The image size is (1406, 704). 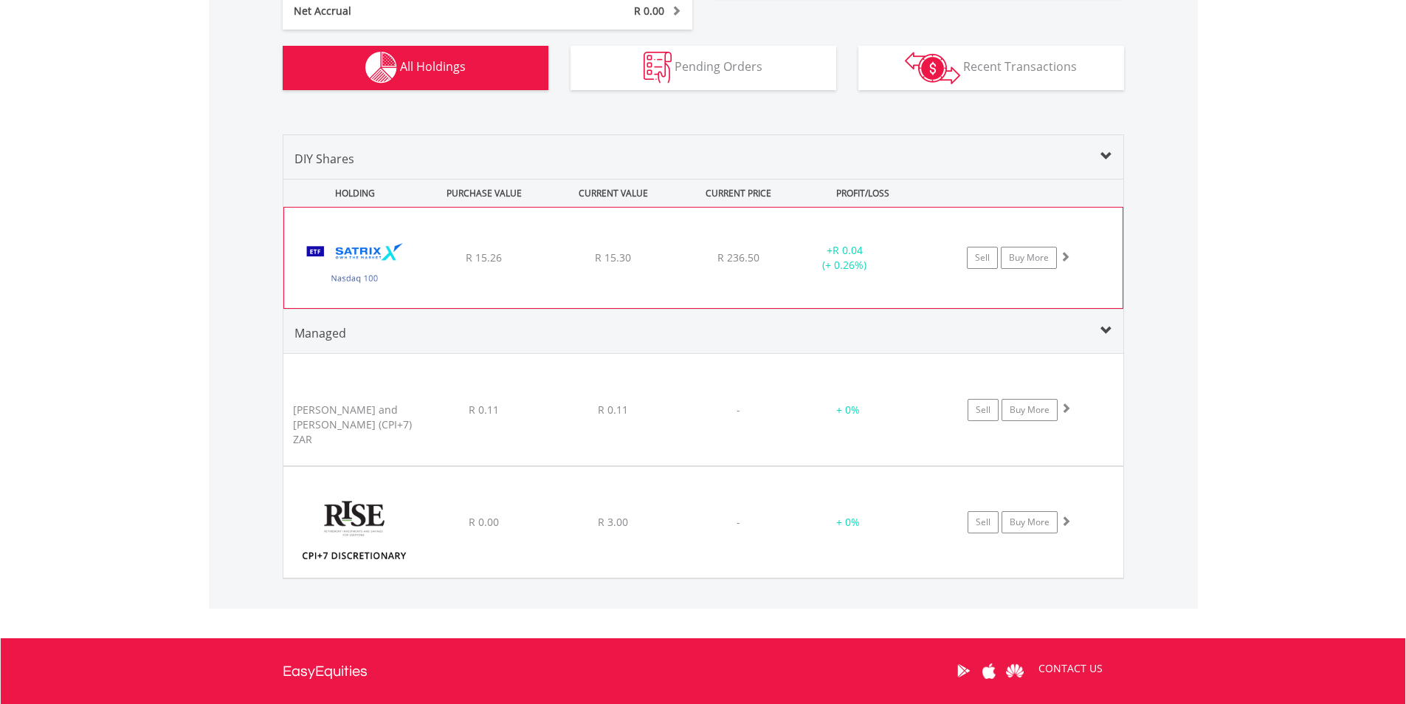 I want to click on div: CURRENT VALUE, so click(x=613, y=193).